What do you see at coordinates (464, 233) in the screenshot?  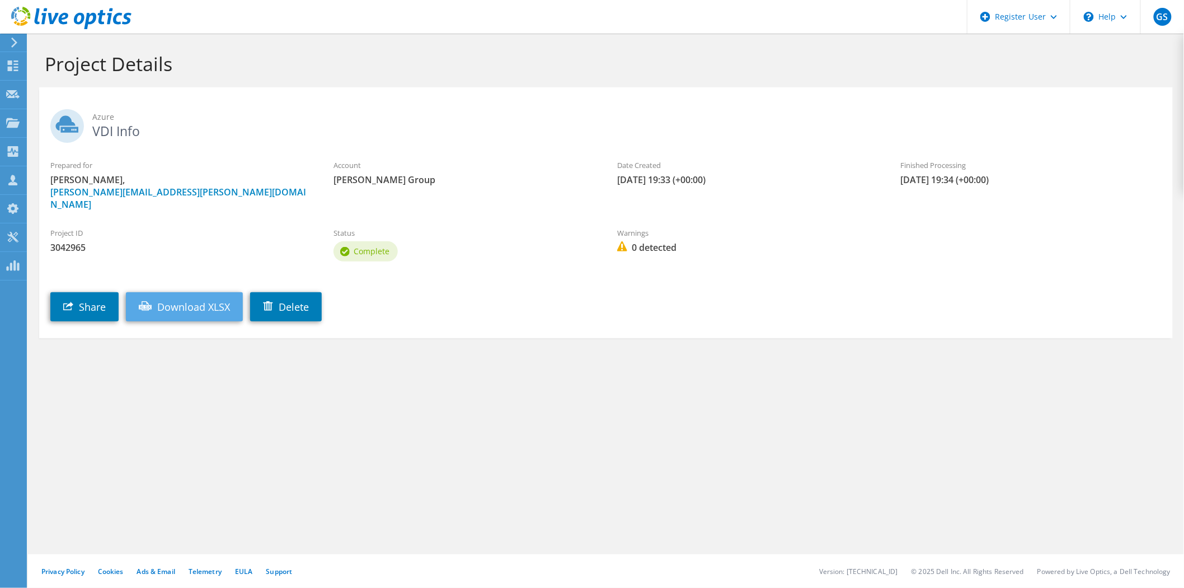 I see `label: Status` at bounding box center [464, 233].